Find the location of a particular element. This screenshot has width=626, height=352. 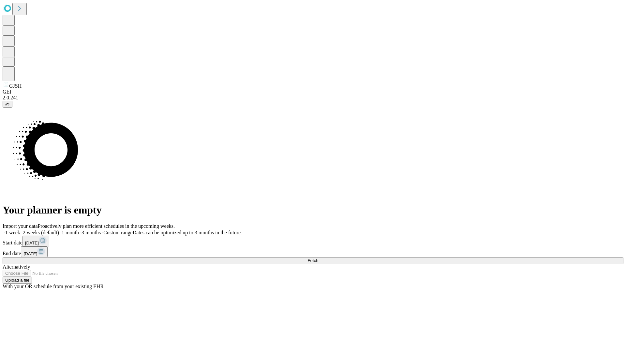

div: Start date is located at coordinates (313, 241).